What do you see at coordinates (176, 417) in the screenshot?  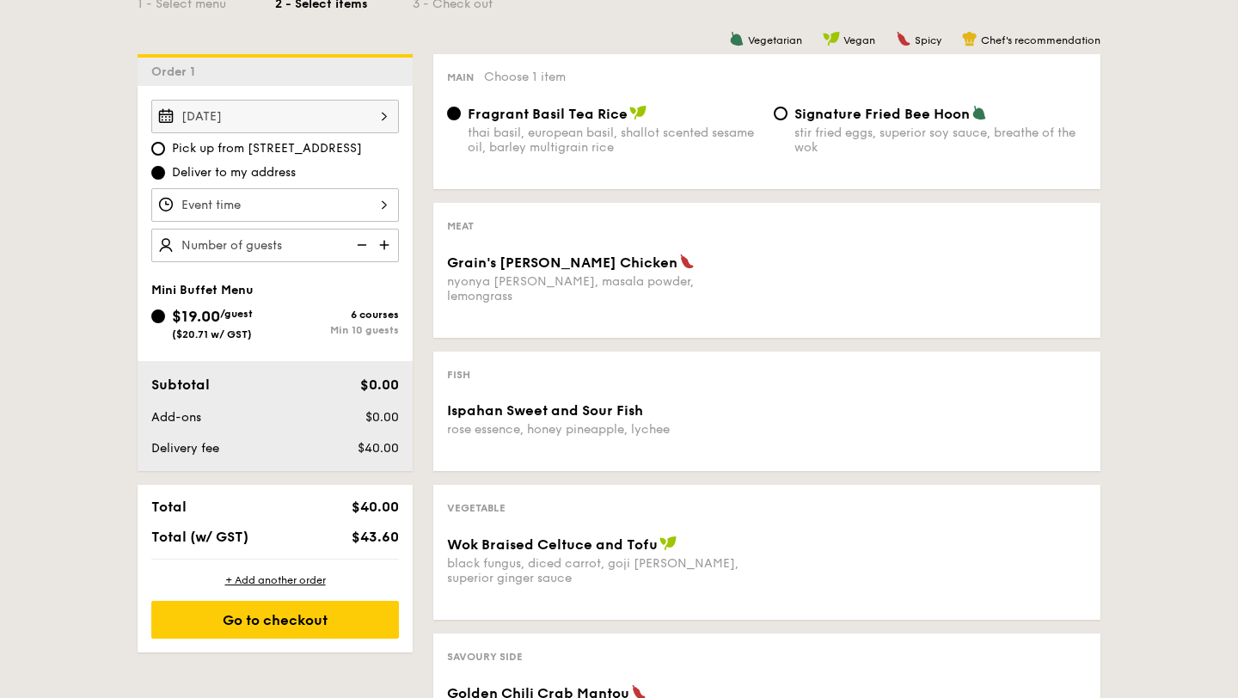 I see `span: Add-ons` at bounding box center [176, 417].